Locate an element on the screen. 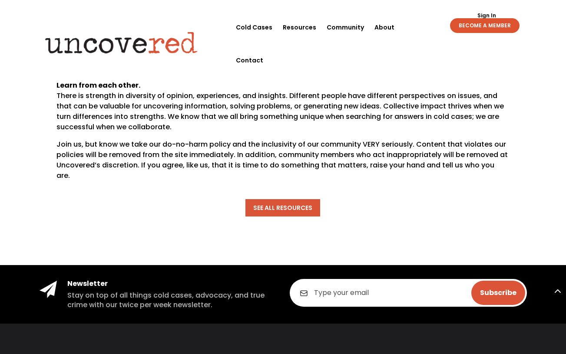 This screenshot has height=354, width=566. h4: Newsletter is located at coordinates (172, 284).